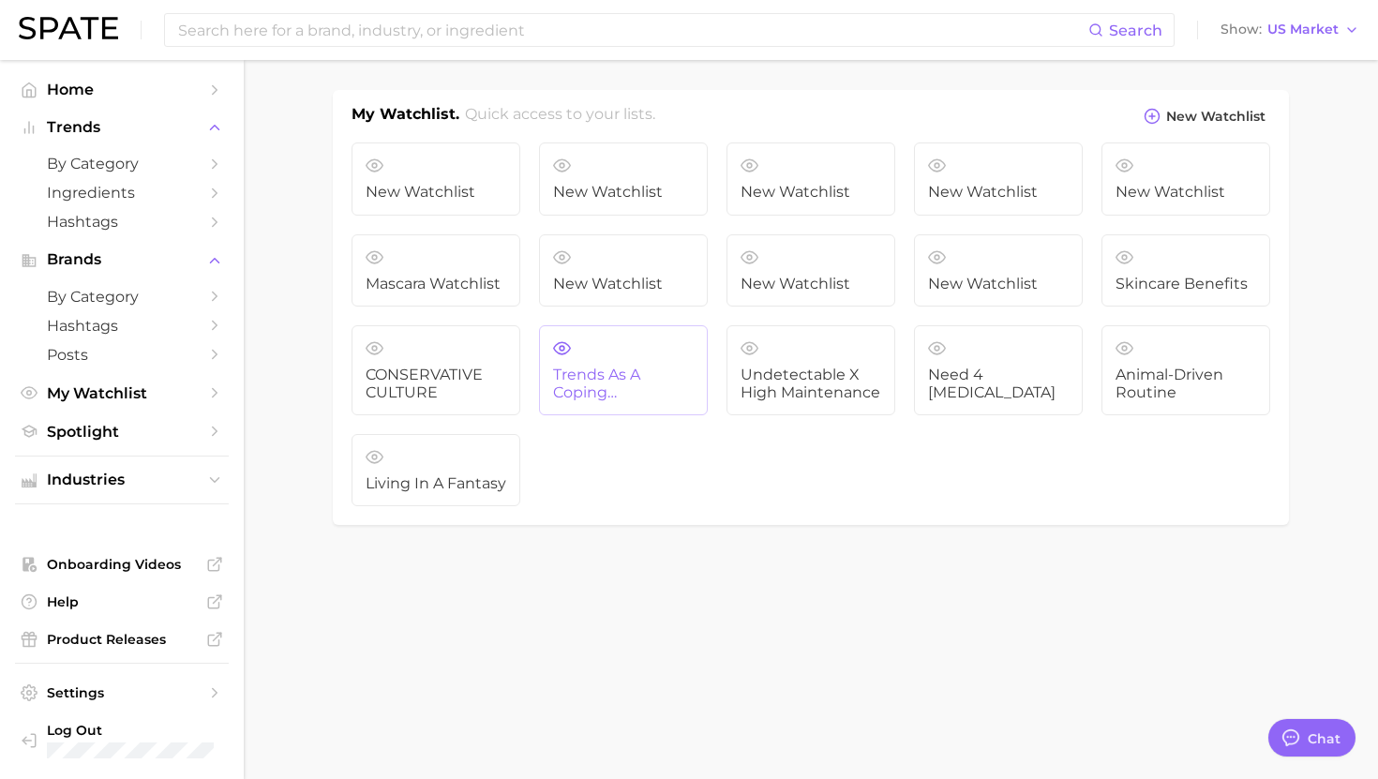 The image size is (1378, 779). What do you see at coordinates (436, 370) in the screenshot?
I see `a: CONSERVATIVE CULTURE` at bounding box center [436, 370].